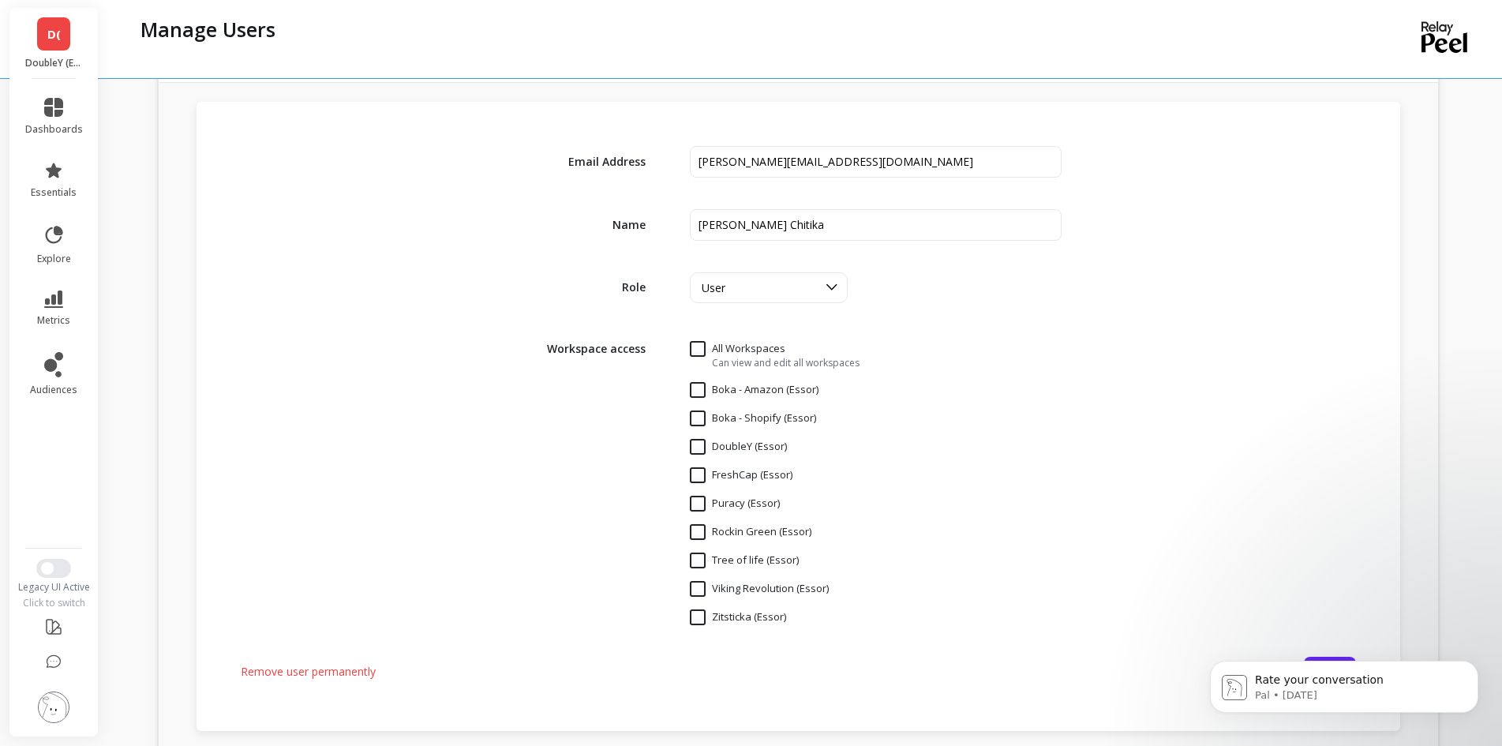  Describe the element at coordinates (591, 346) in the screenshot. I see `span: Workspace access` at that location.